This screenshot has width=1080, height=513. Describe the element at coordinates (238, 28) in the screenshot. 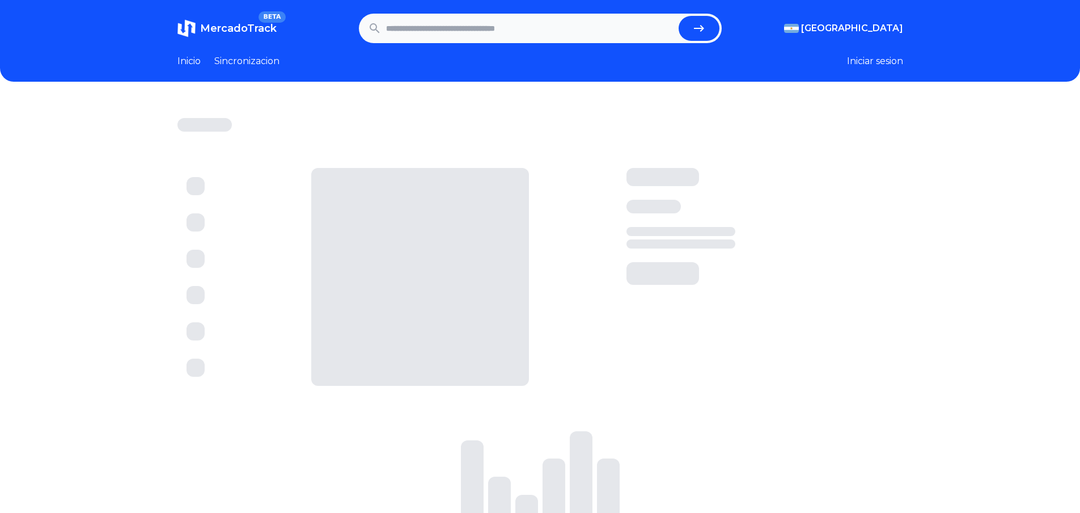

I see `span: MercadoTrack` at that location.